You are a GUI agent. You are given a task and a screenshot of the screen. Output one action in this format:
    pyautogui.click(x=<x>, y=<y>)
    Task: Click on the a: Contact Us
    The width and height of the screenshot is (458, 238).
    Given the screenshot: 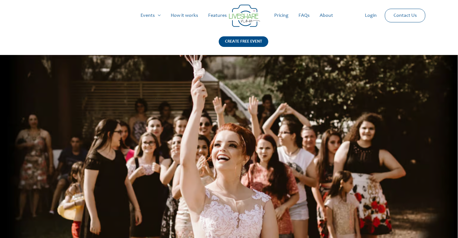 What is the action you would take?
    pyautogui.click(x=405, y=16)
    